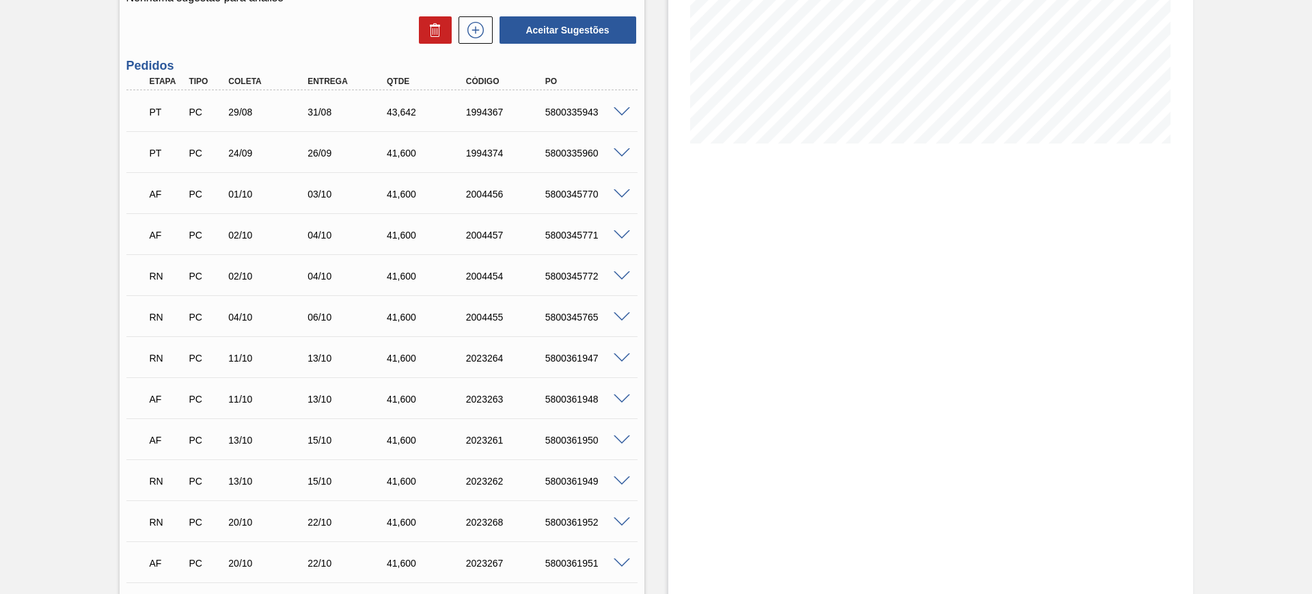 This screenshot has width=1312, height=594. I want to click on div: Excluir Sugestões, so click(432, 30).